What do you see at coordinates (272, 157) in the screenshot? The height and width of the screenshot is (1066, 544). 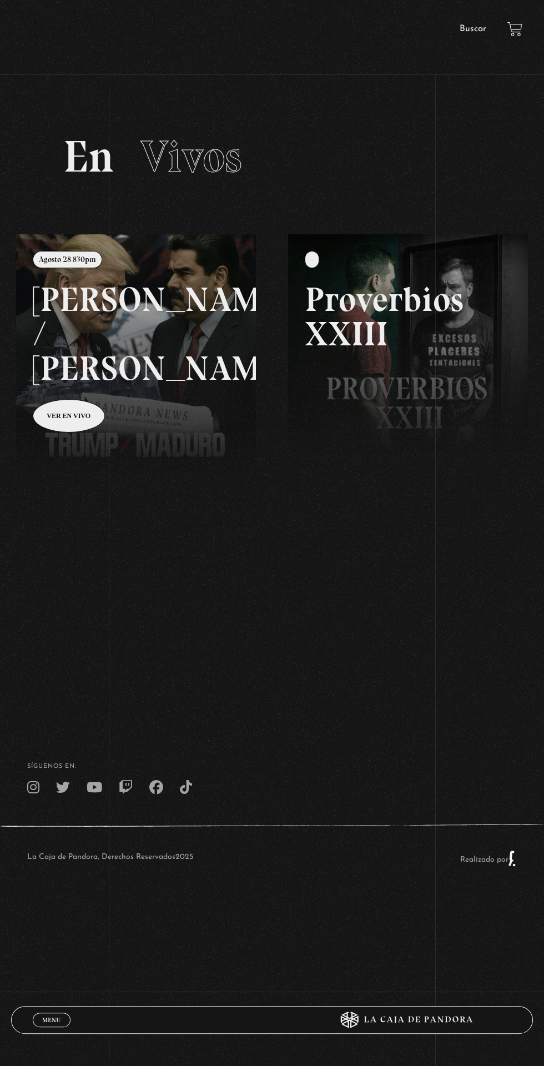 I see `h2: En` at bounding box center [272, 157].